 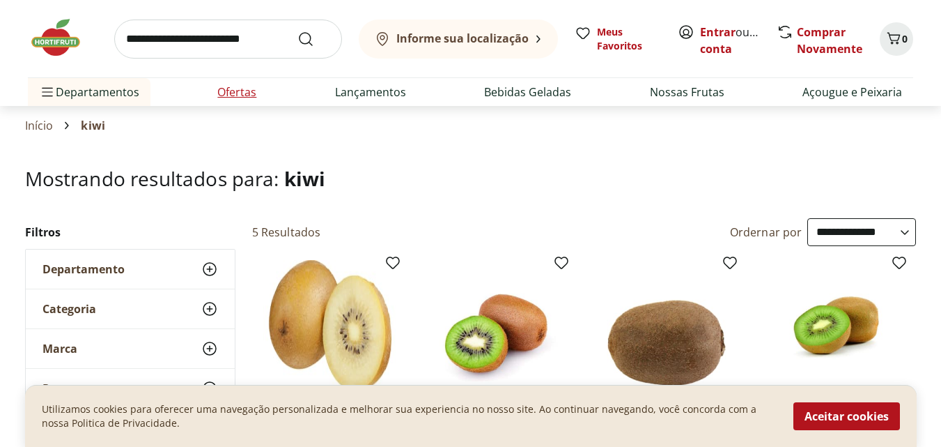 I want to click on img: Hortifruti, so click(x=63, y=38).